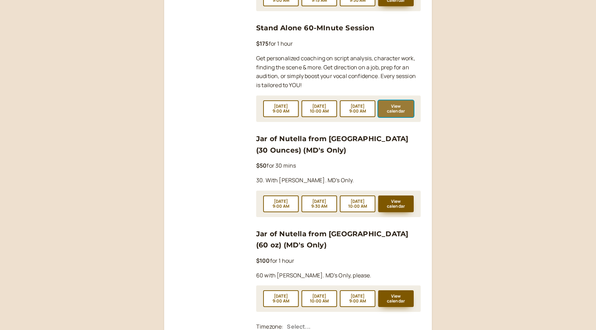  I want to click on a: Stand Alone 60-MInute Session, so click(315, 28).